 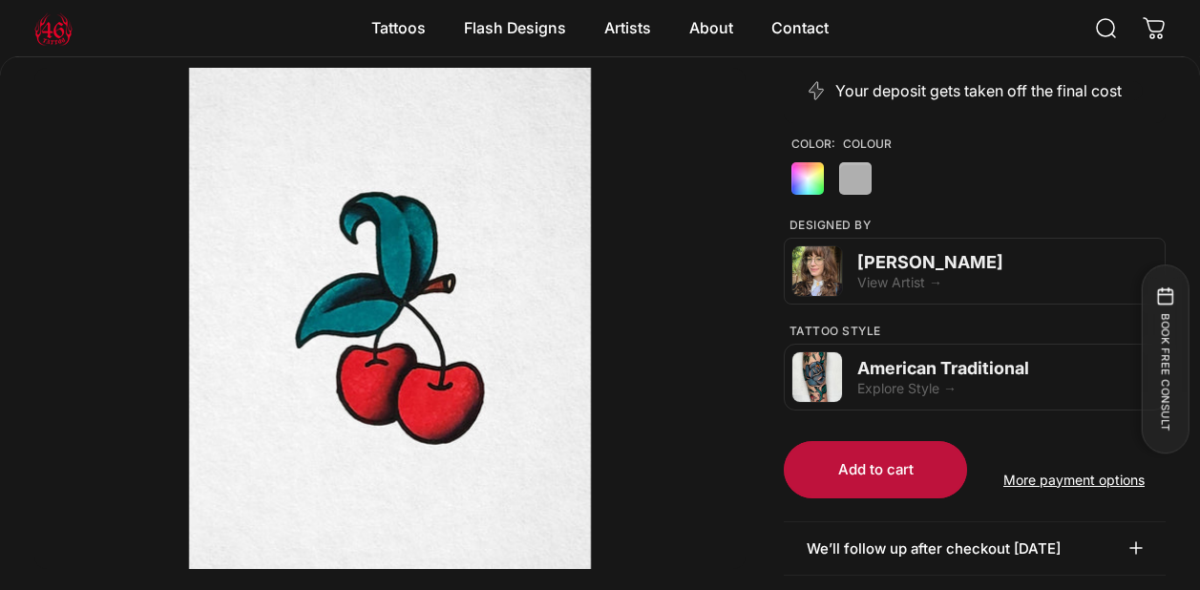 What do you see at coordinates (390, 318) in the screenshot?
I see `media-gallery: Gallery Viewer` at bounding box center [390, 318].